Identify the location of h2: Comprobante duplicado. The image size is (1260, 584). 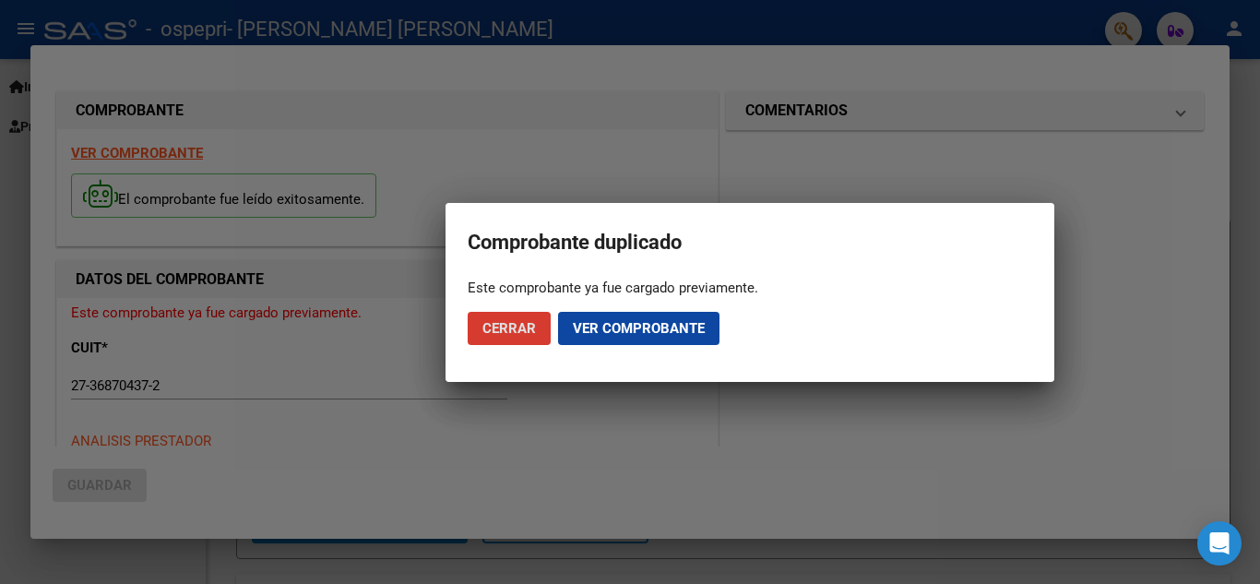
(750, 243).